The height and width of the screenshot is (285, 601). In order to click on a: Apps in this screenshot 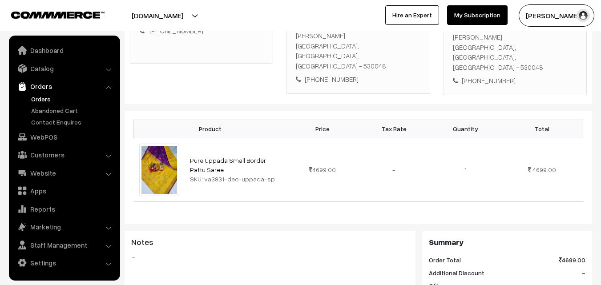, I will do `click(64, 191)`.